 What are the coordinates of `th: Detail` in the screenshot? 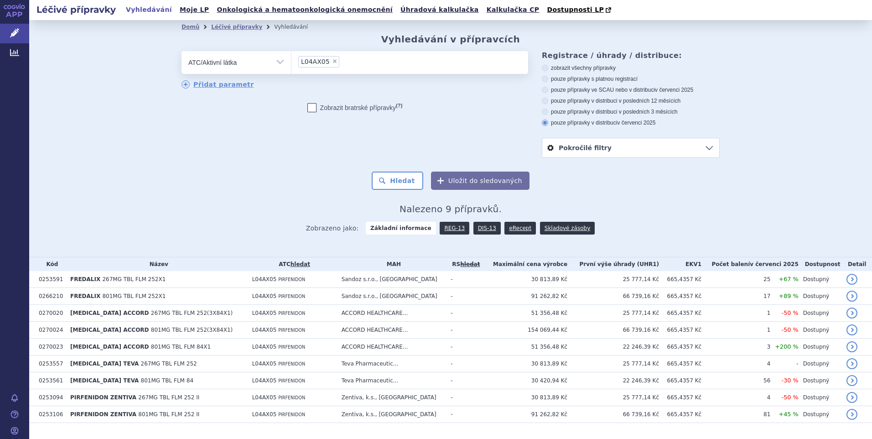 It's located at (857, 264).